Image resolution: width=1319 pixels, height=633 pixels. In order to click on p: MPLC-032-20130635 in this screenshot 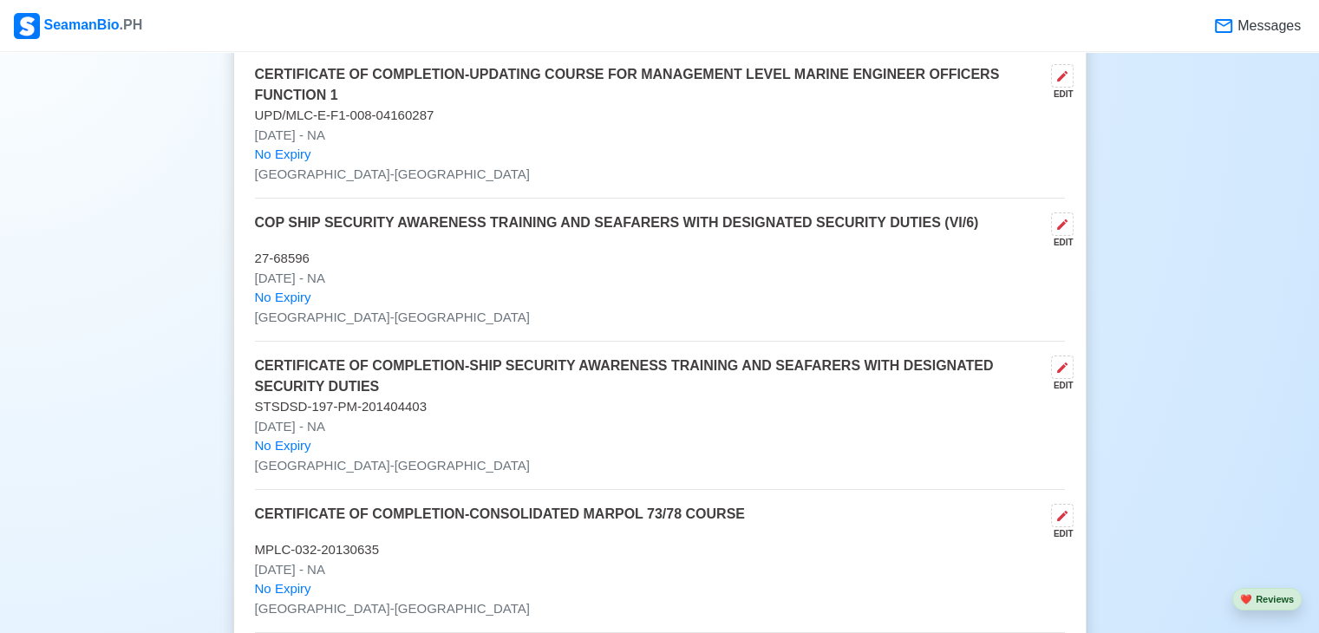, I will do `click(660, 550)`.